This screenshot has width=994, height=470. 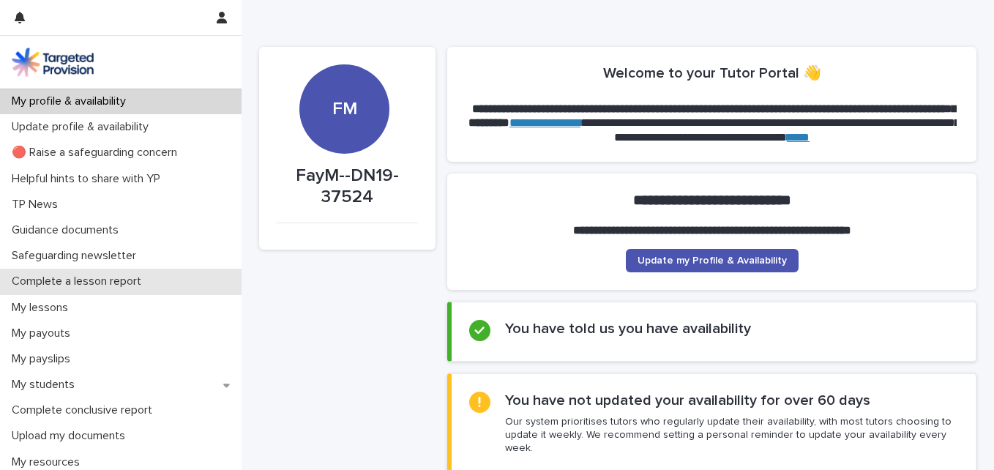 I want to click on p: 🔴 Raise a safeguarding concern, so click(x=97, y=152).